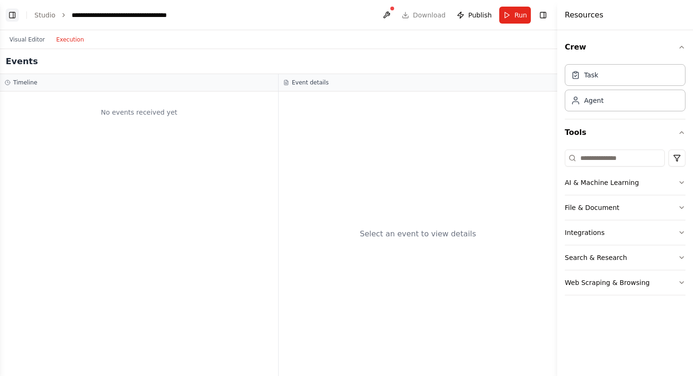  What do you see at coordinates (25, 83) in the screenshot?
I see `h3: Timeline` at bounding box center [25, 83].